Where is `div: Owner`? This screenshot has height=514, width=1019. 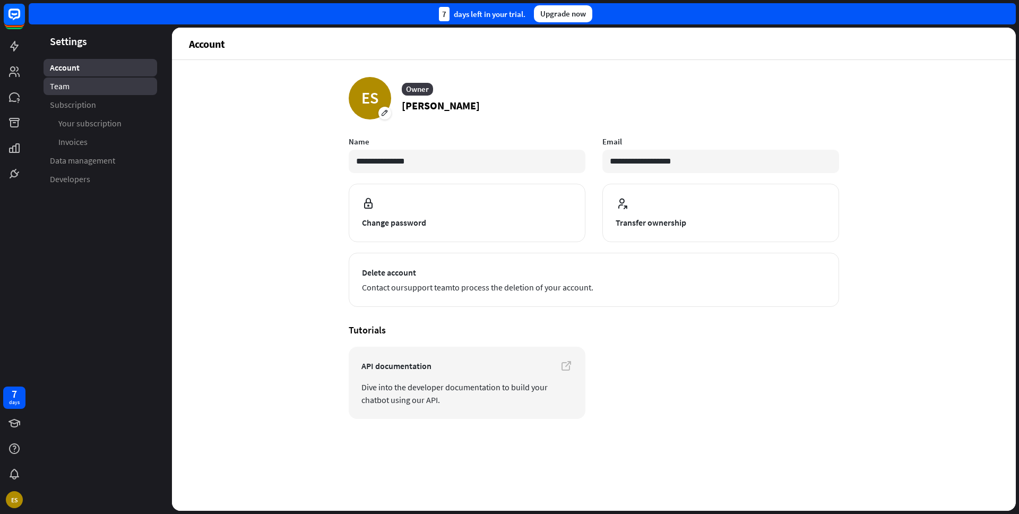
div: Owner is located at coordinates (417, 89).